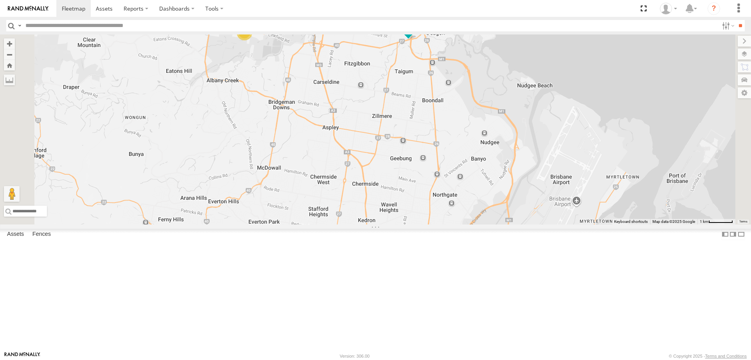 This screenshot has width=751, height=360. What do you see at coordinates (631, 221) in the screenshot?
I see `button: Keyboard shortcuts` at bounding box center [631, 221].